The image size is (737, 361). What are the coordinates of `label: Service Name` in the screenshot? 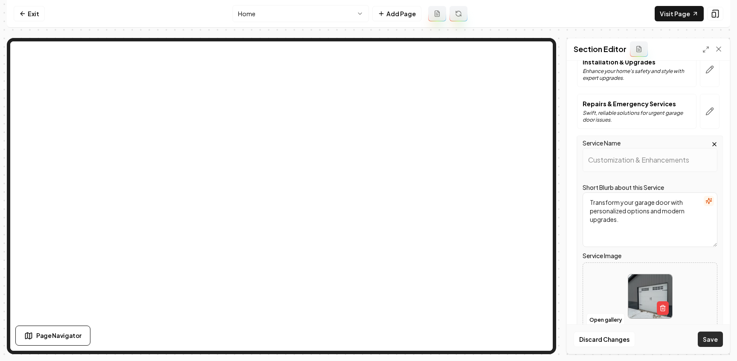 It's located at (602, 143).